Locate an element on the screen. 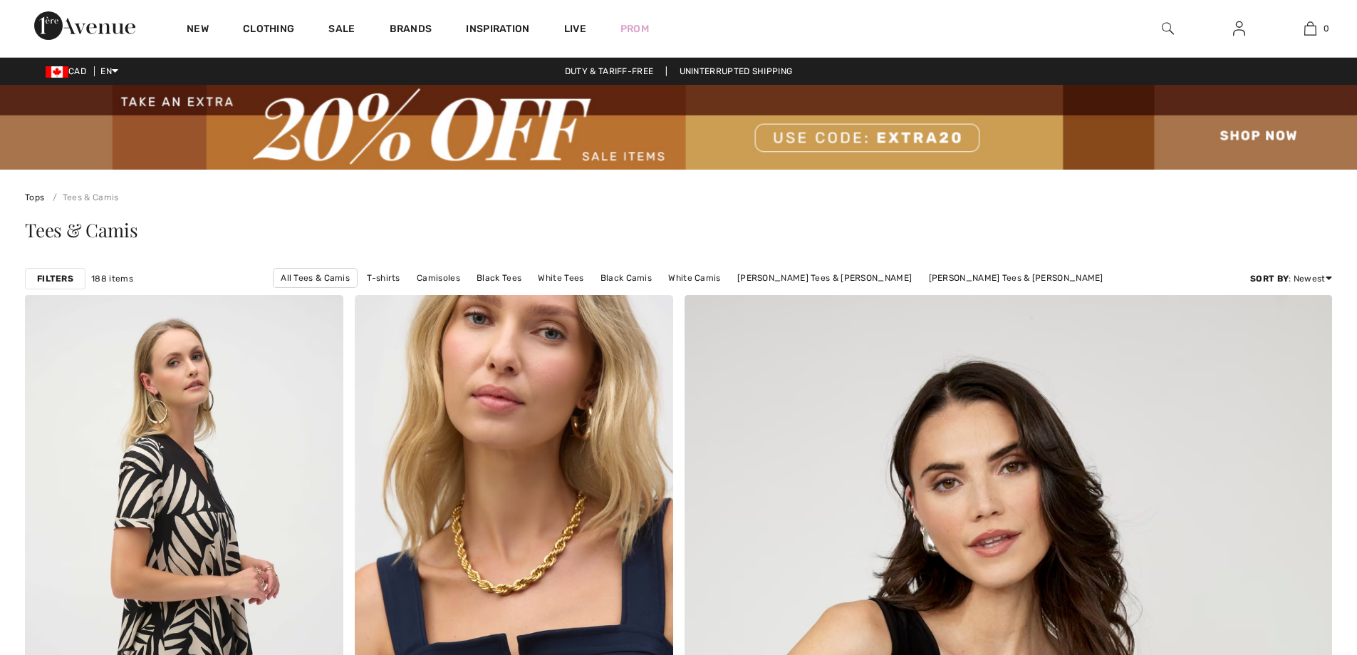  span: EN is located at coordinates (109, 71).